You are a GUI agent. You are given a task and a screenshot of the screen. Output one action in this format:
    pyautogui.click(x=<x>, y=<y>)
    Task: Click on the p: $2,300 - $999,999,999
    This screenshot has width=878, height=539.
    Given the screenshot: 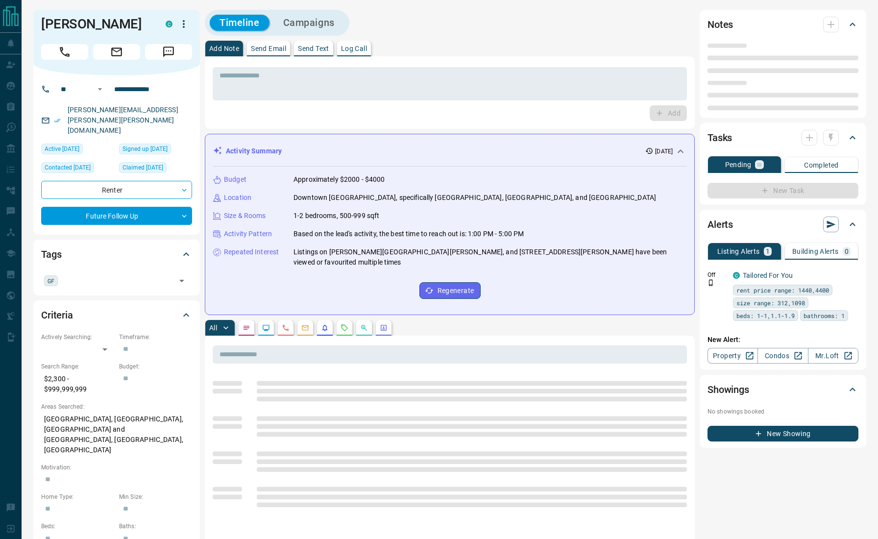 What is the action you would take?
    pyautogui.click(x=77, y=384)
    